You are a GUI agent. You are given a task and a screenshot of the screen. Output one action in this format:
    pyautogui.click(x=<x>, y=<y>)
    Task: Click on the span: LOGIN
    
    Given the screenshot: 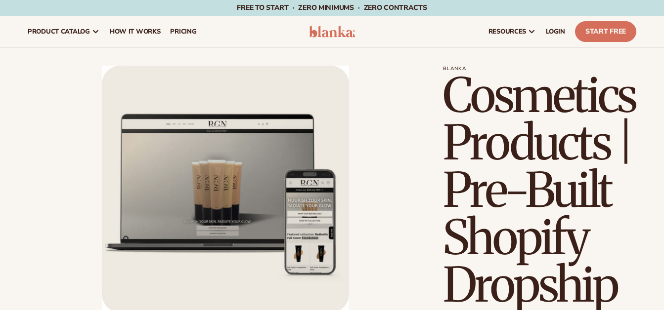 What is the action you would take?
    pyautogui.click(x=555, y=32)
    